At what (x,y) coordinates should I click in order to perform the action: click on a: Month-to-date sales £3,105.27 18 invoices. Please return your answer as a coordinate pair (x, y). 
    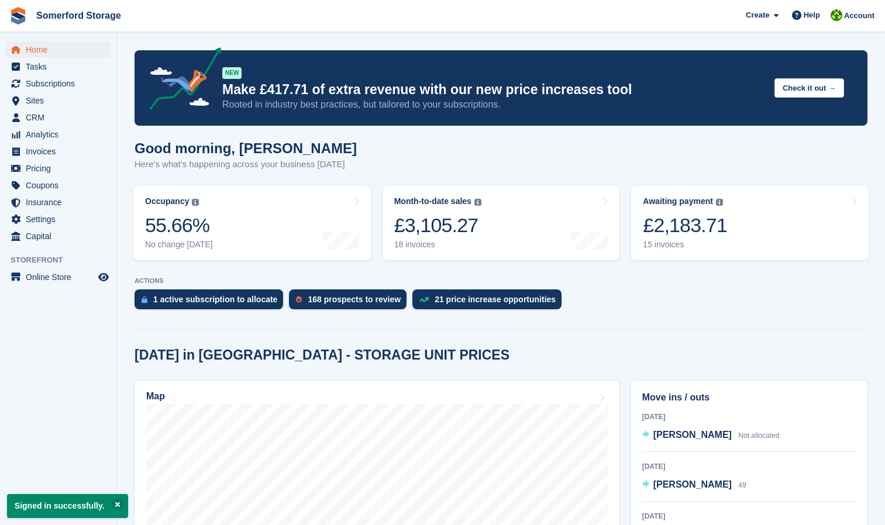
    Looking at the image, I should click on (501, 223).